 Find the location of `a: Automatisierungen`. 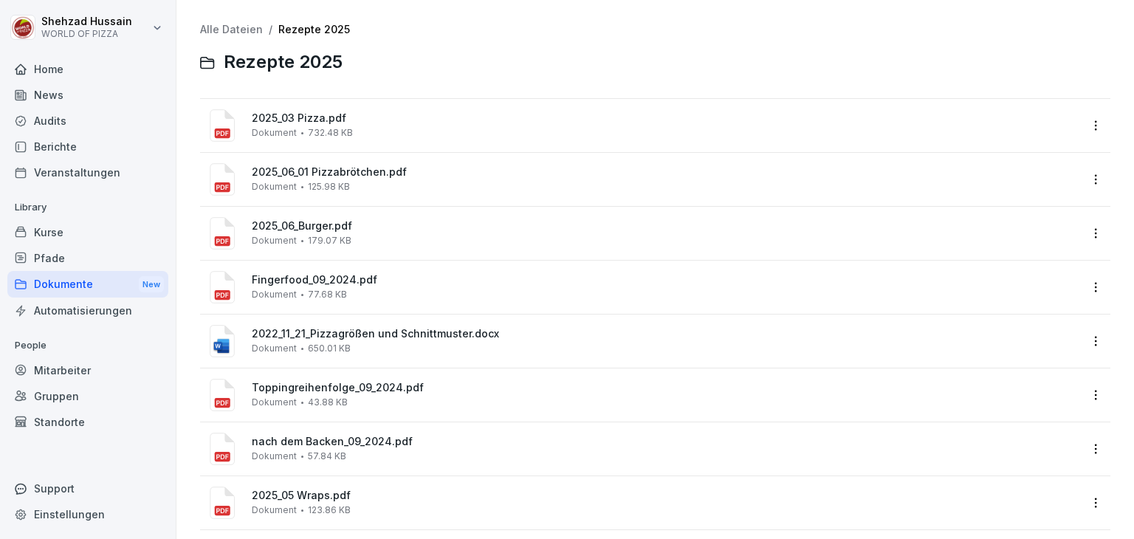

a: Automatisierungen is located at coordinates (88, 310).